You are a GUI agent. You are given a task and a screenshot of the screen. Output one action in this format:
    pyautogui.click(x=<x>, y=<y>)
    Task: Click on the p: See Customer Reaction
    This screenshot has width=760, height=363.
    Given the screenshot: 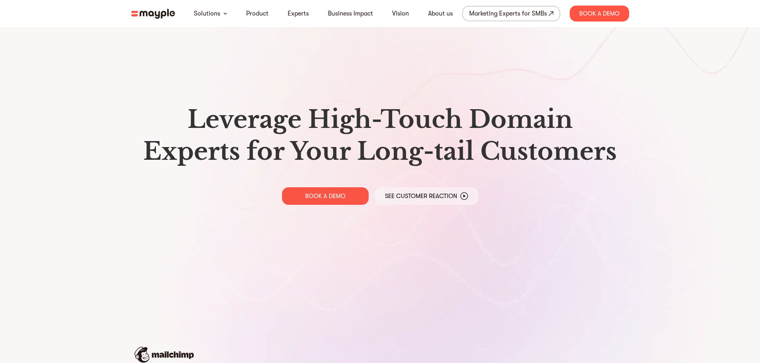 What is the action you would take?
    pyautogui.click(x=421, y=196)
    